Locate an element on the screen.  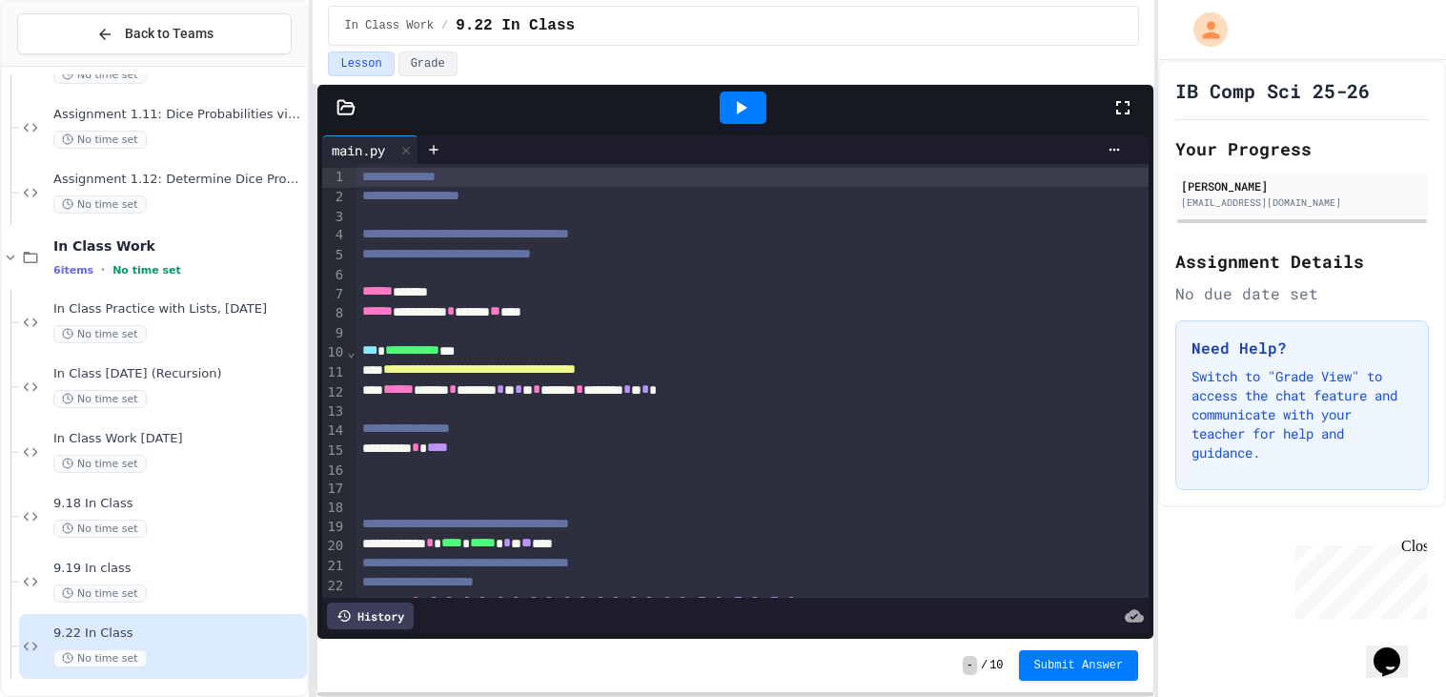
div: 18 is located at coordinates (334, 508).